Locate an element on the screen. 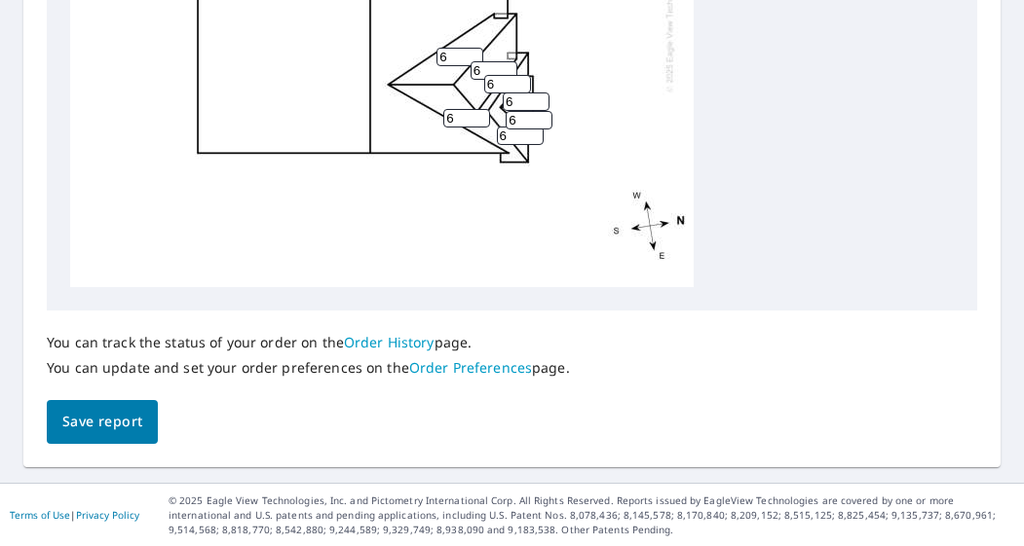 Image resolution: width=1024 pixels, height=546 pixels. button: Save report is located at coordinates (102, 422).